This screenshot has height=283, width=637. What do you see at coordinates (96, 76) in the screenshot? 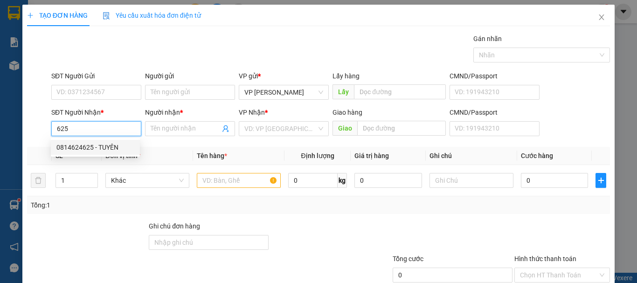
I see `div: SĐT Người Gửi` at bounding box center [96, 76].